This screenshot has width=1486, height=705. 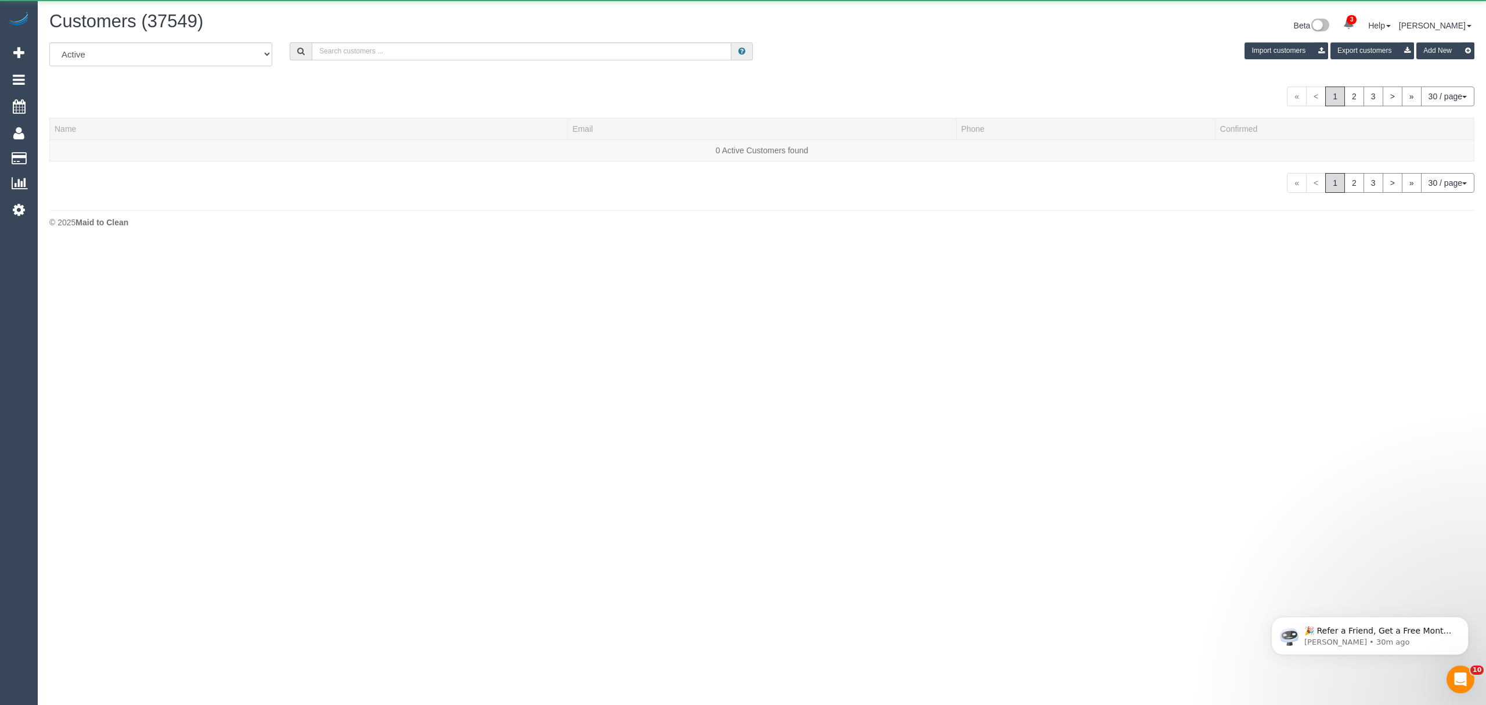 What do you see at coordinates (521, 51) in the screenshot?
I see `input: Search customers ...` at bounding box center [521, 51].